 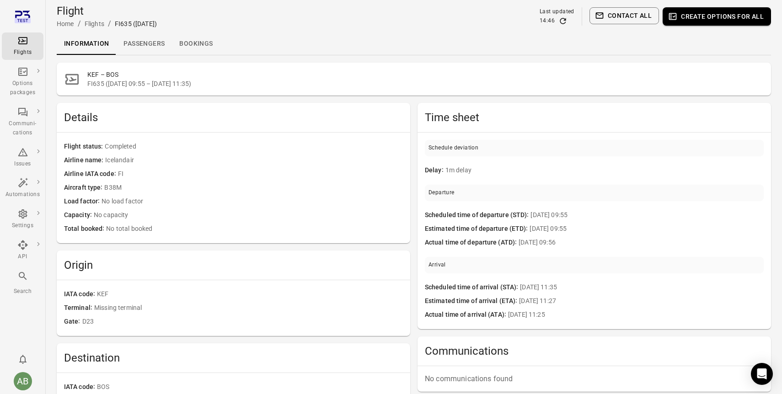 What do you see at coordinates (83, 202) in the screenshot?
I see `span: Load factor` at bounding box center [83, 202].